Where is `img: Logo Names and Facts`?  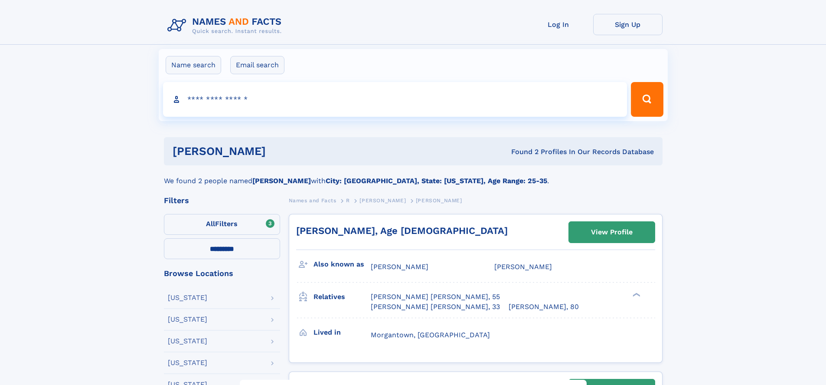
img: Logo Names and Facts is located at coordinates (226, 26).